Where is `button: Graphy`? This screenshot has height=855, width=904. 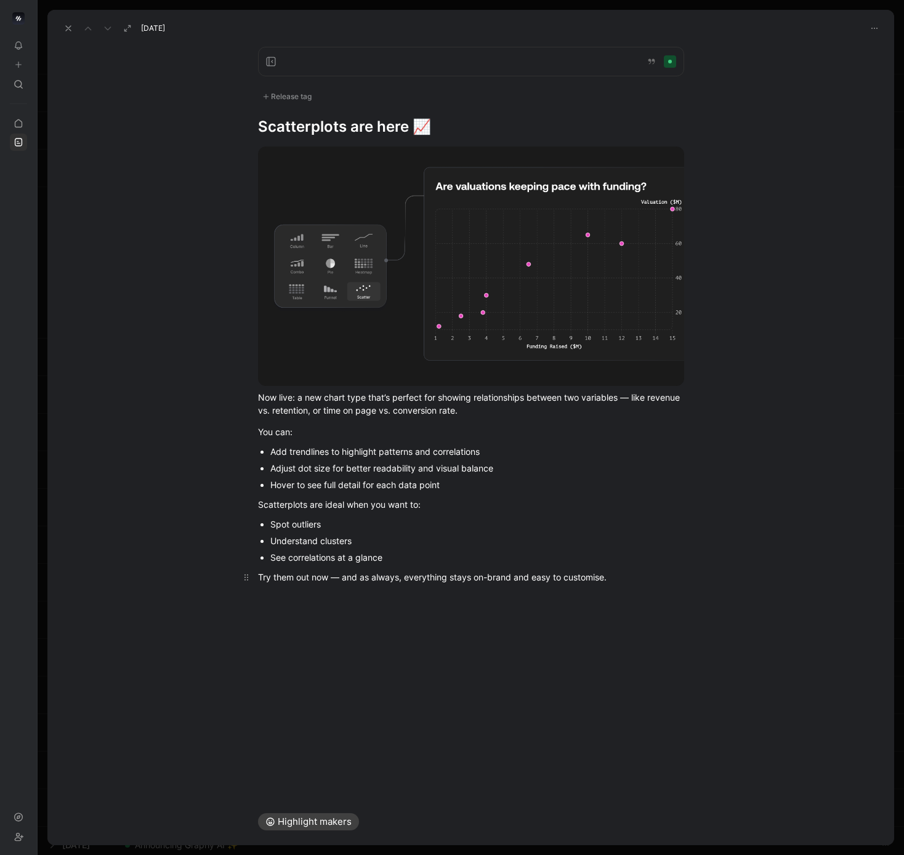
button: Graphy is located at coordinates (18, 18).